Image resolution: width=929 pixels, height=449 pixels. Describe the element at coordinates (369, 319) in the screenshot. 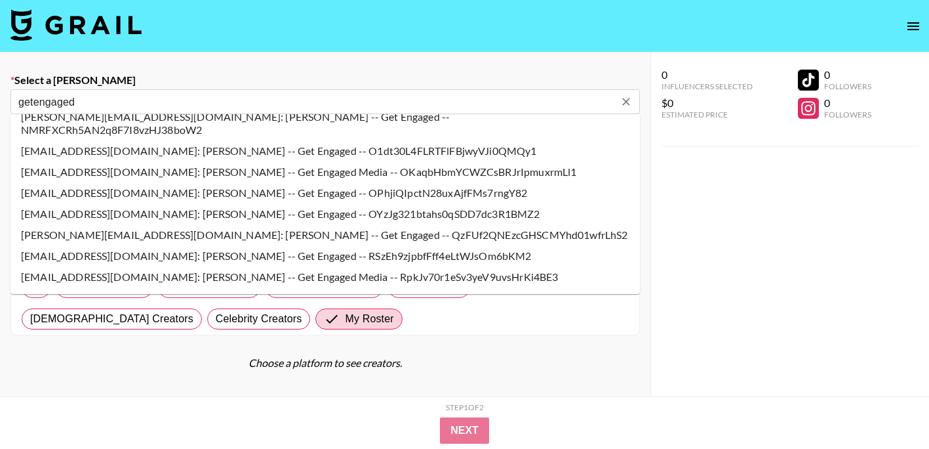

I see `span: My Roster` at that location.